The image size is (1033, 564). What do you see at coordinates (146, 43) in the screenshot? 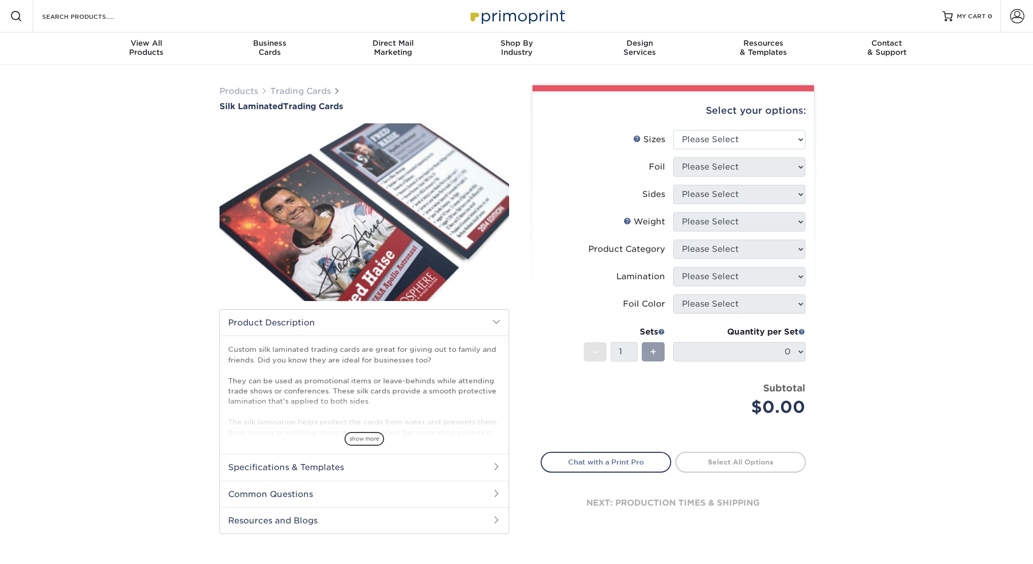
I see `span: View All` at bounding box center [146, 43].